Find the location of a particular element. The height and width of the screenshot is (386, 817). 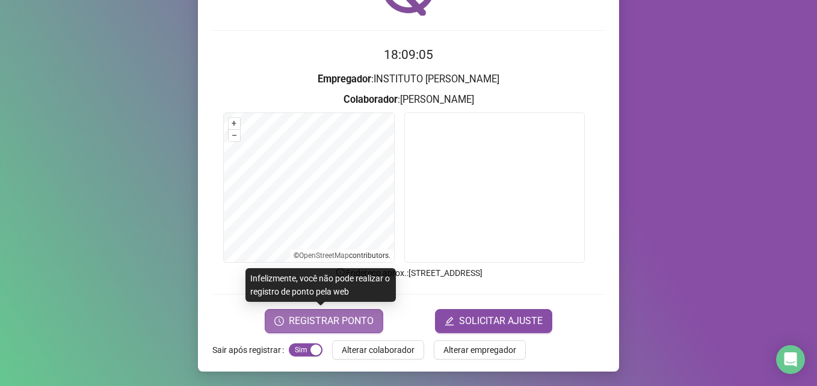

time: 18:09:05 is located at coordinates (408, 55).